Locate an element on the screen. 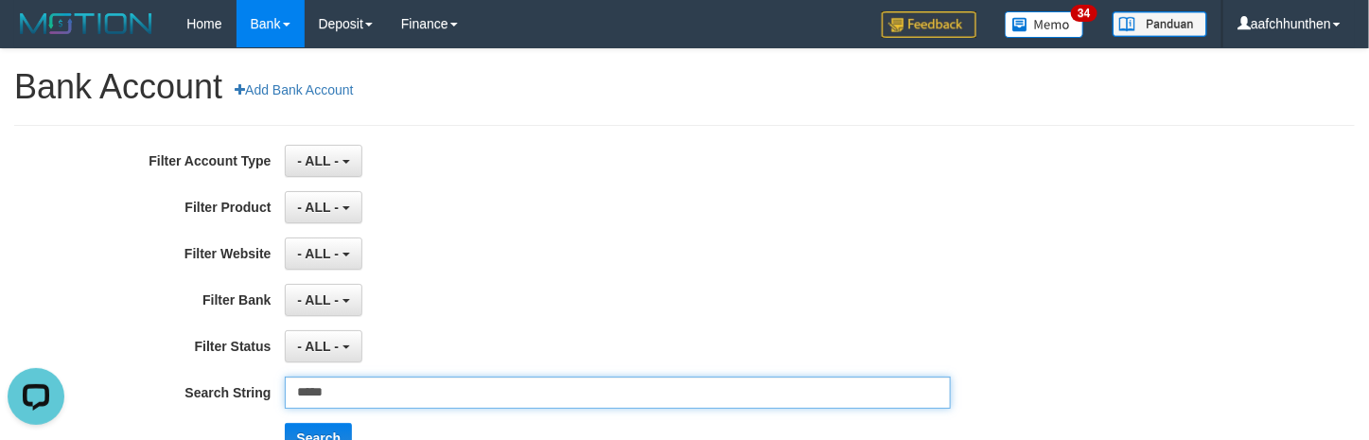 This screenshot has width=1369, height=440. img: panduan.png is located at coordinates (1160, 24).